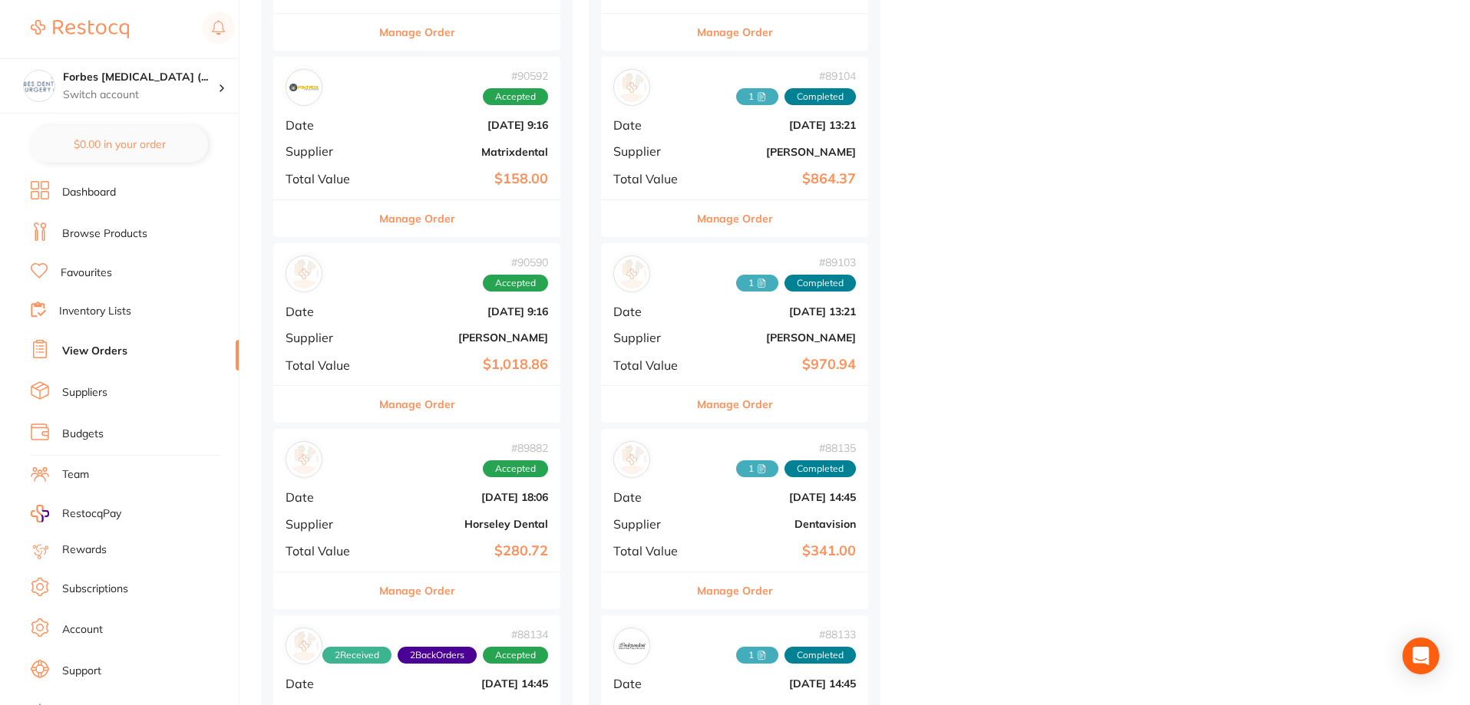 The width and height of the screenshot is (1470, 705). Describe the element at coordinates (140, 78) in the screenshot. I see `h4: Forbes Dental Surgery (DentalTown 6)` at that location.